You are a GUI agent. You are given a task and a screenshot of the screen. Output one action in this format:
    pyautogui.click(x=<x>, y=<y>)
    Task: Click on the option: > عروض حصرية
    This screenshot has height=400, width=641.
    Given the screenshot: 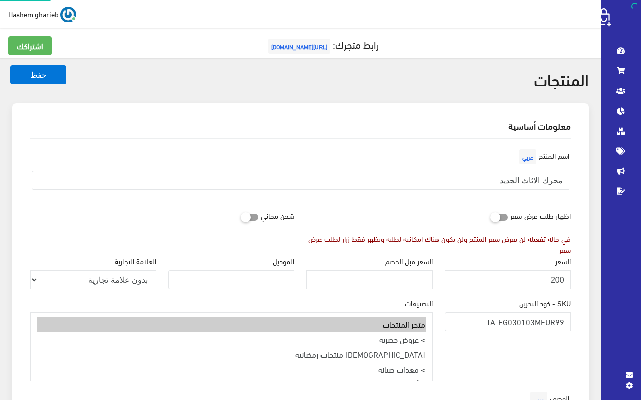 What is the action you would take?
    pyautogui.click(x=231, y=340)
    